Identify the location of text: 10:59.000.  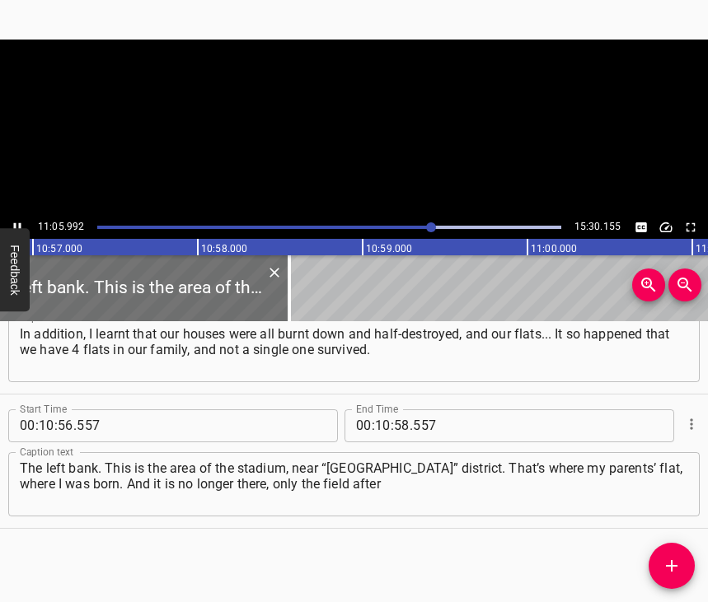
(389, 249).